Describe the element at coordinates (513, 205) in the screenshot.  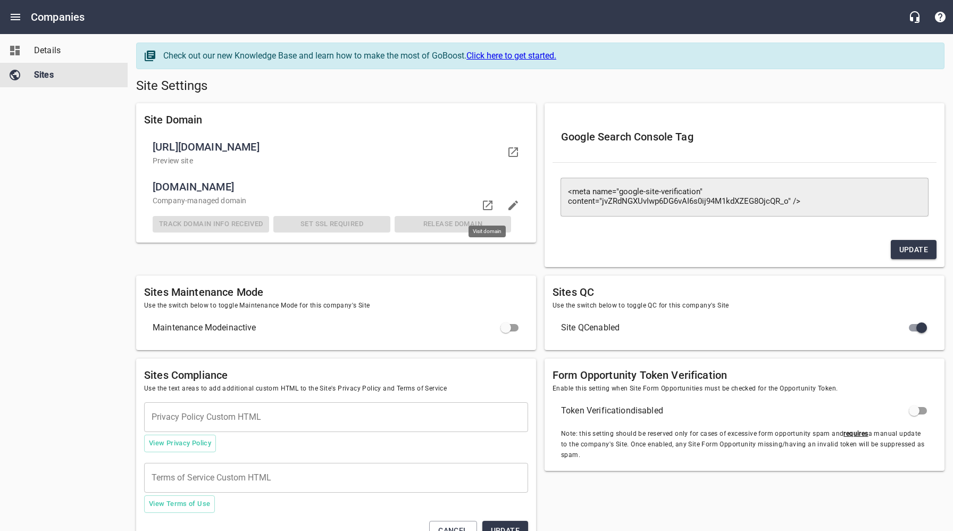
I see `button: Edit domain` at that location.